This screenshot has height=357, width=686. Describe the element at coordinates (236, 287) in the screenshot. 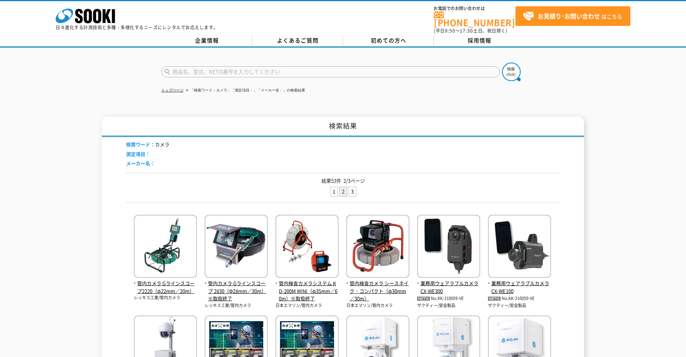

I see `a: 管内カメラ Gラインスコープ 2830（Φ28mm／30m）※取扱終了` at that location.